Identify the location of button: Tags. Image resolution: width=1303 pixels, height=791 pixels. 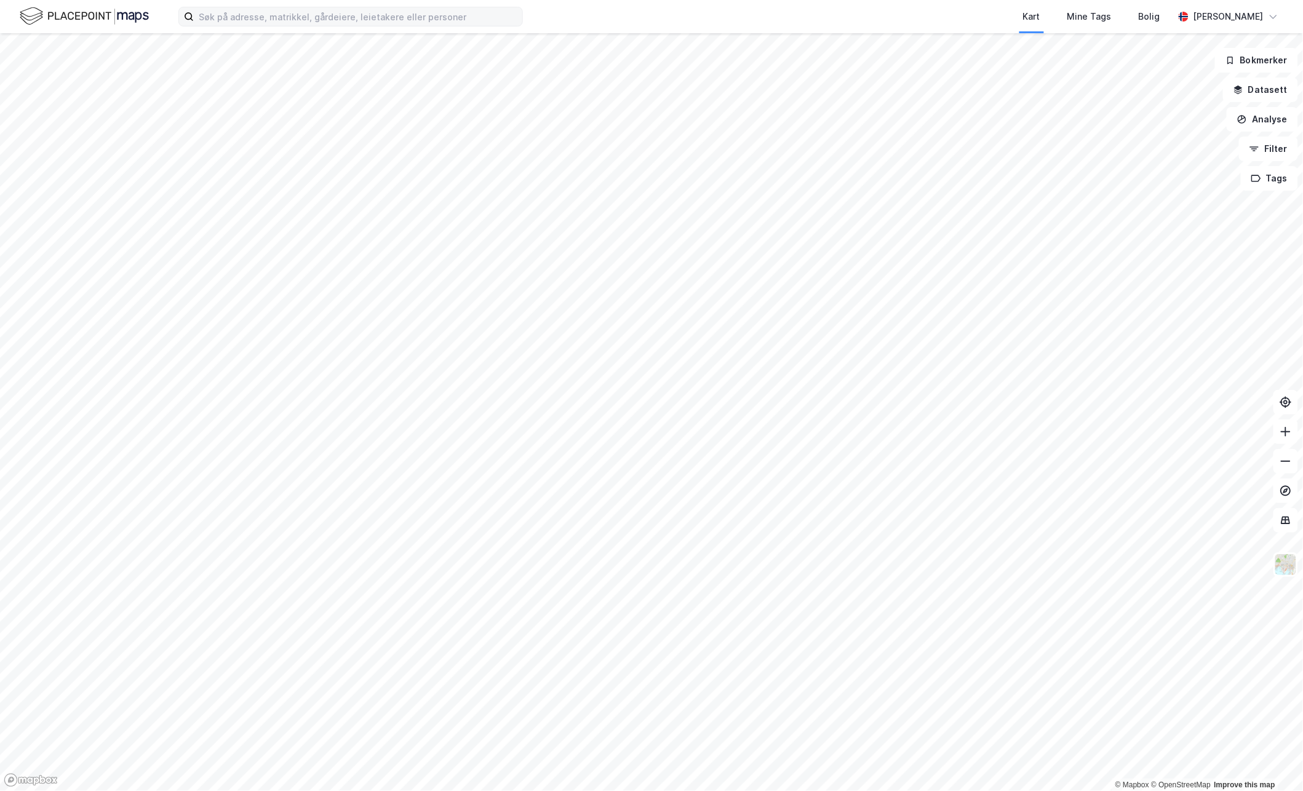
(1269, 178).